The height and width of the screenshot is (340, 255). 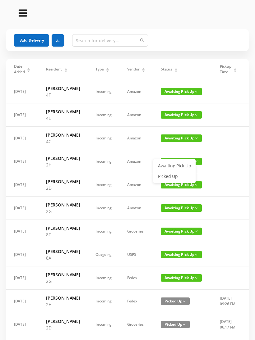 I want to click on span: Pickup Time, so click(x=225, y=69).